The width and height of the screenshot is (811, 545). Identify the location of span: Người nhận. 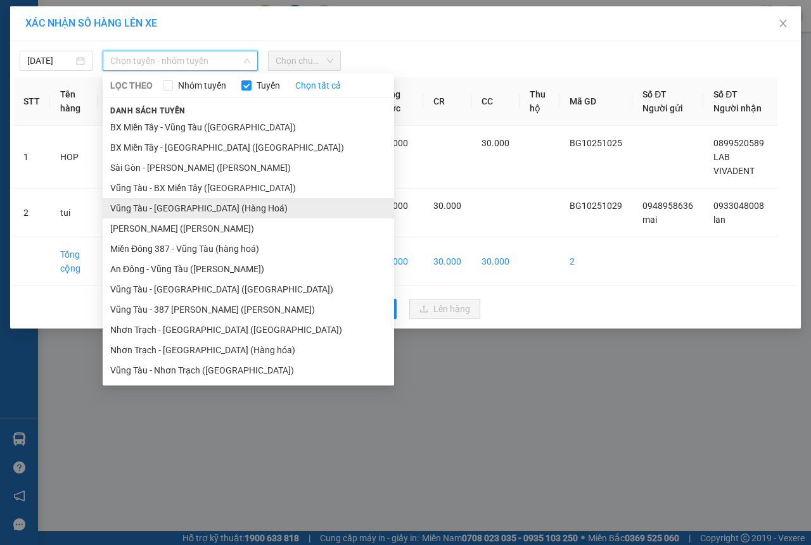
(737, 108).